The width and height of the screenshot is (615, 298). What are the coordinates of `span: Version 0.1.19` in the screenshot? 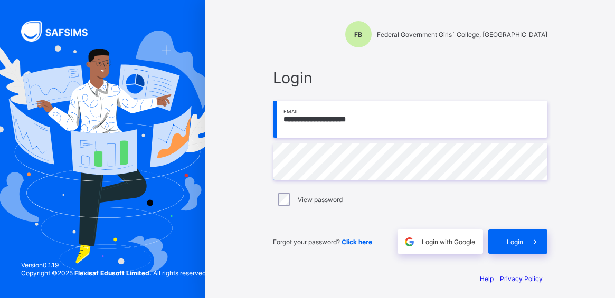 It's located at (114, 265).